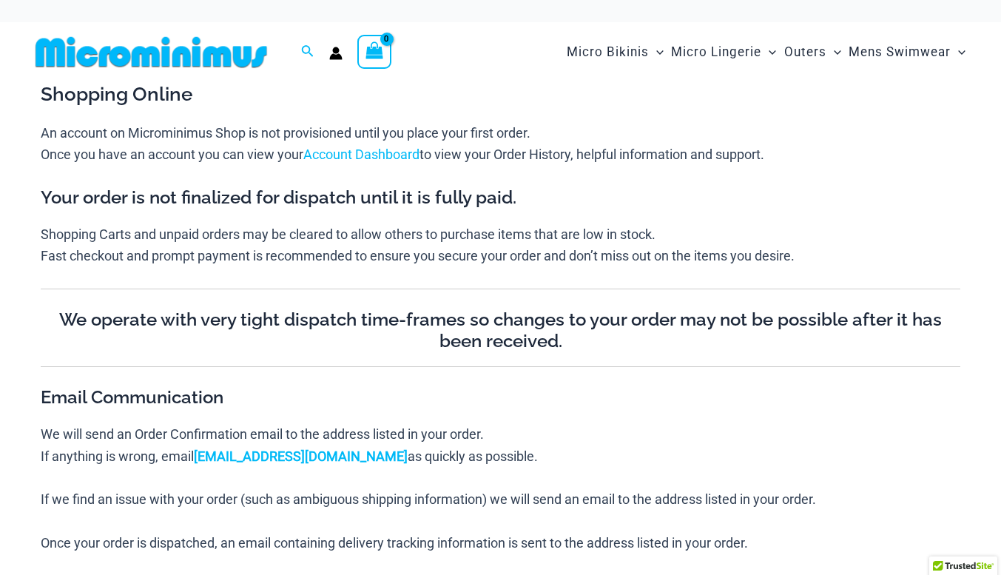  What do you see at coordinates (374, 52) in the screenshot?
I see `a: View Shopping Cart, empty` at bounding box center [374, 52].